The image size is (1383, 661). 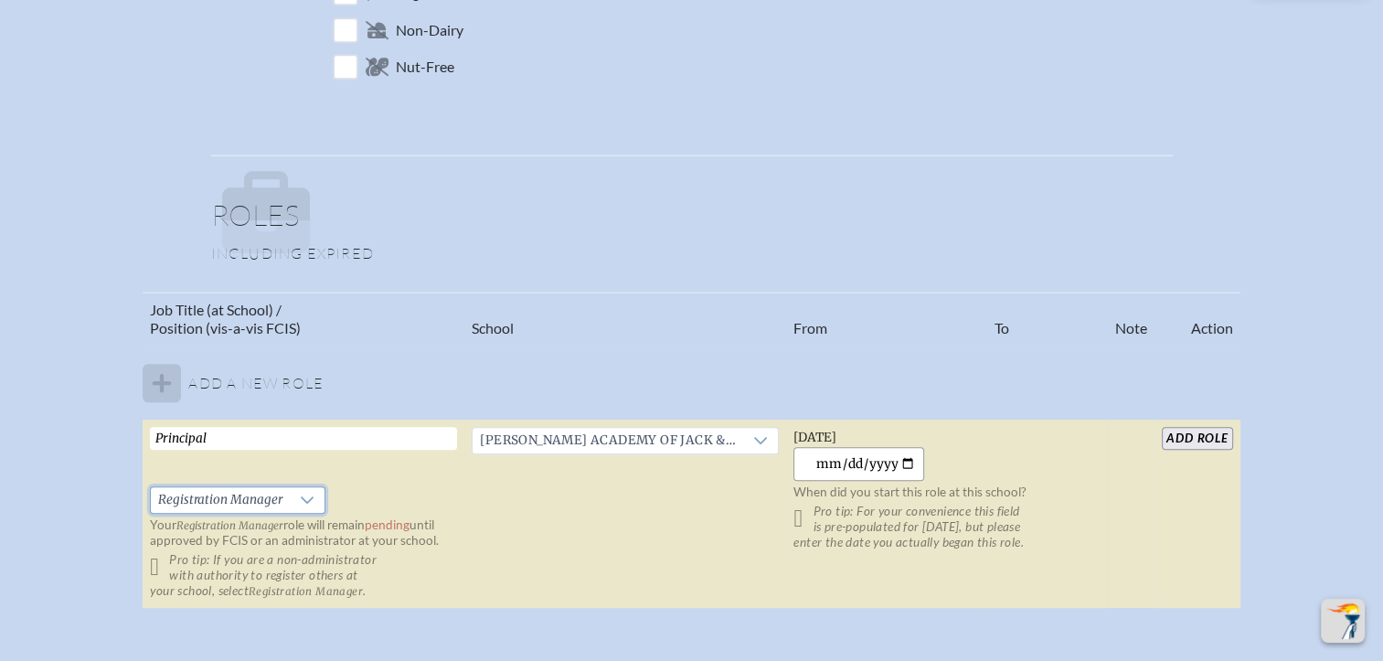 I want to click on p: When did you start this role at this school?, so click(x=947, y=492).